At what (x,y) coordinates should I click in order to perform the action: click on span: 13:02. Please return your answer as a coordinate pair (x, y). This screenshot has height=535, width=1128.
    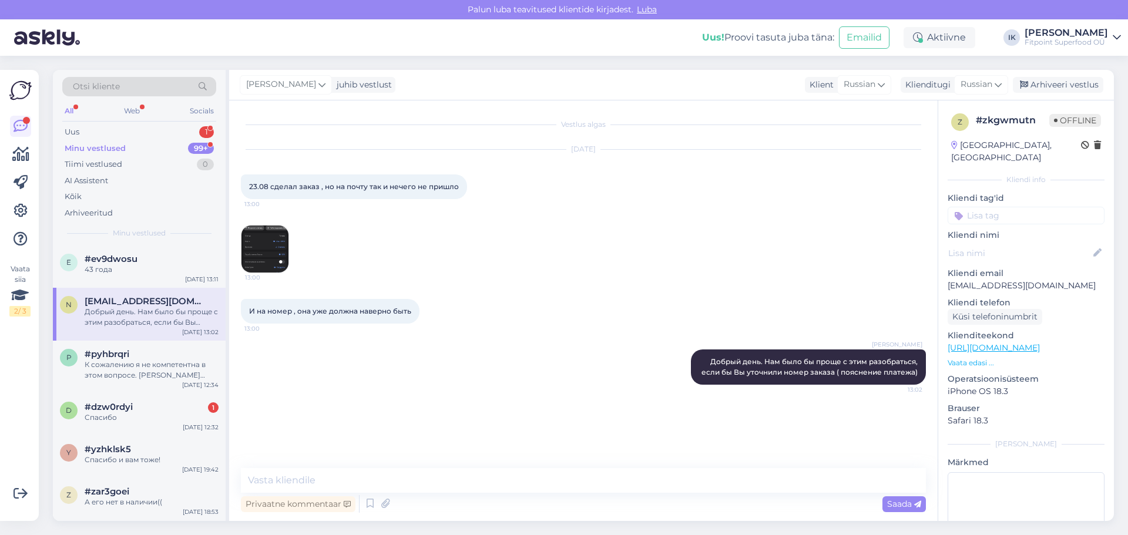
    Looking at the image, I should click on (900, 389).